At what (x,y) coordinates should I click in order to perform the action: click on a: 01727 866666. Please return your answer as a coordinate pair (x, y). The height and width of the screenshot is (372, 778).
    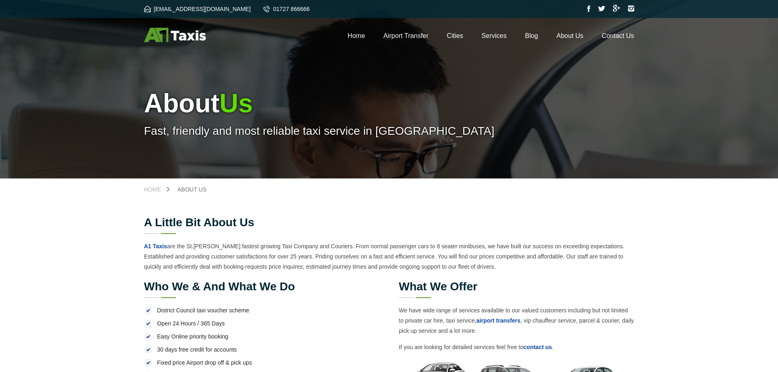
    Looking at the image, I should click on (287, 9).